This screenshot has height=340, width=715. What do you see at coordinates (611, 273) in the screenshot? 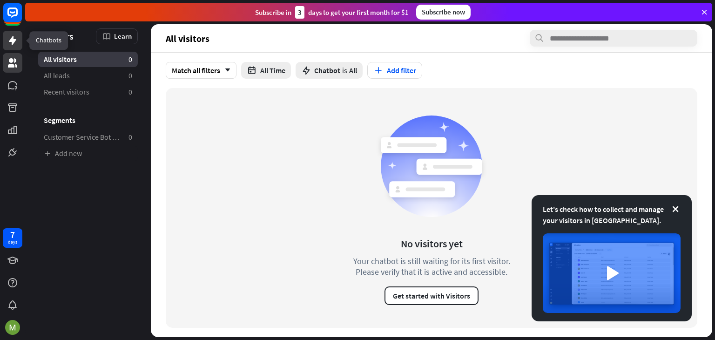
I see `img: image` at bounding box center [611, 273].